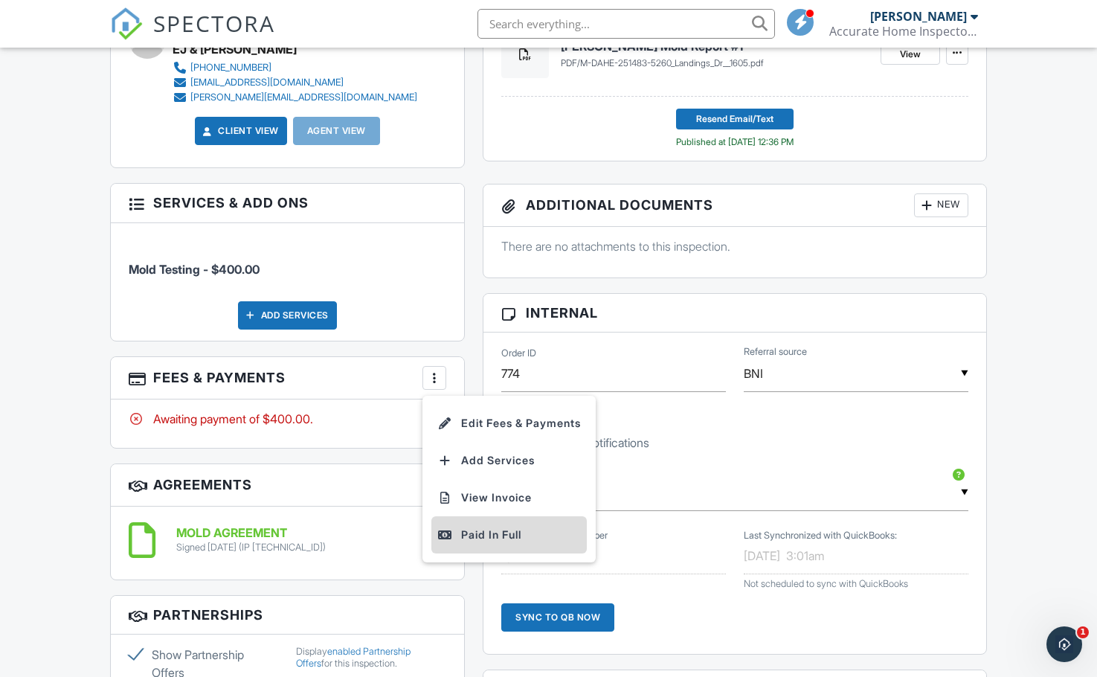  What do you see at coordinates (288, 419) in the screenshot?
I see `div: Awaiting payment of $400.00.` at bounding box center [288, 419].